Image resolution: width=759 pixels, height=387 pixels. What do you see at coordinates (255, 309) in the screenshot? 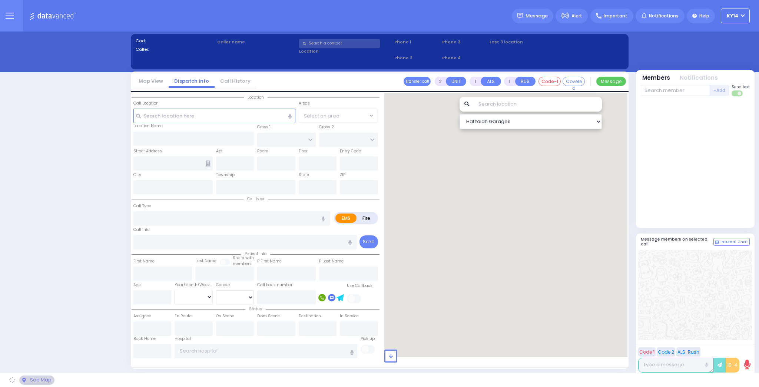
I see `span: Status` at bounding box center [255, 309].